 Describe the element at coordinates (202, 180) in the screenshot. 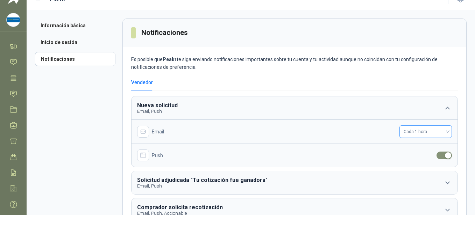

I see `b: Solicitud adjudicada "Tu cotización fue ganadora"` at that location.